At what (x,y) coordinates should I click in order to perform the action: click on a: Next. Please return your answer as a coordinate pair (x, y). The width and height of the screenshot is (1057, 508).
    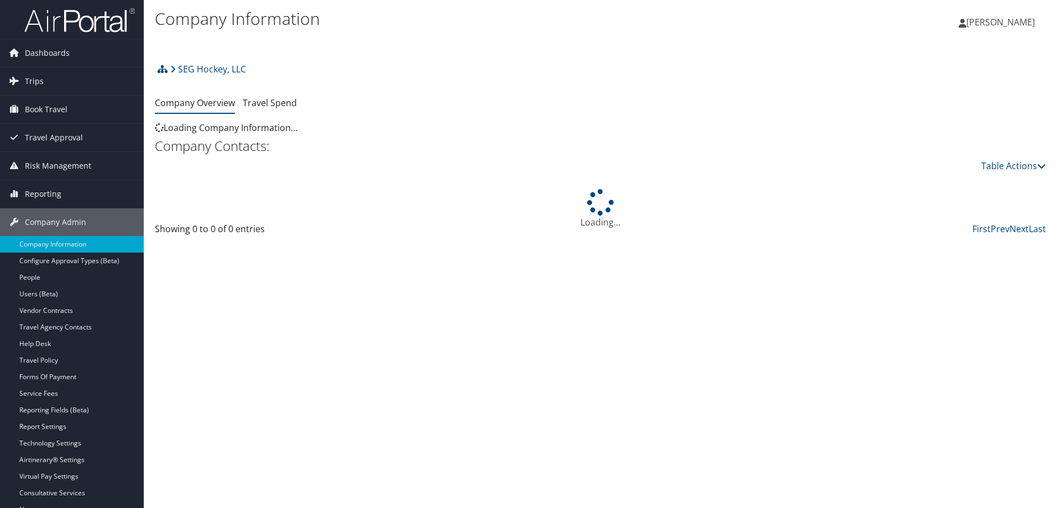
    Looking at the image, I should click on (1019, 229).